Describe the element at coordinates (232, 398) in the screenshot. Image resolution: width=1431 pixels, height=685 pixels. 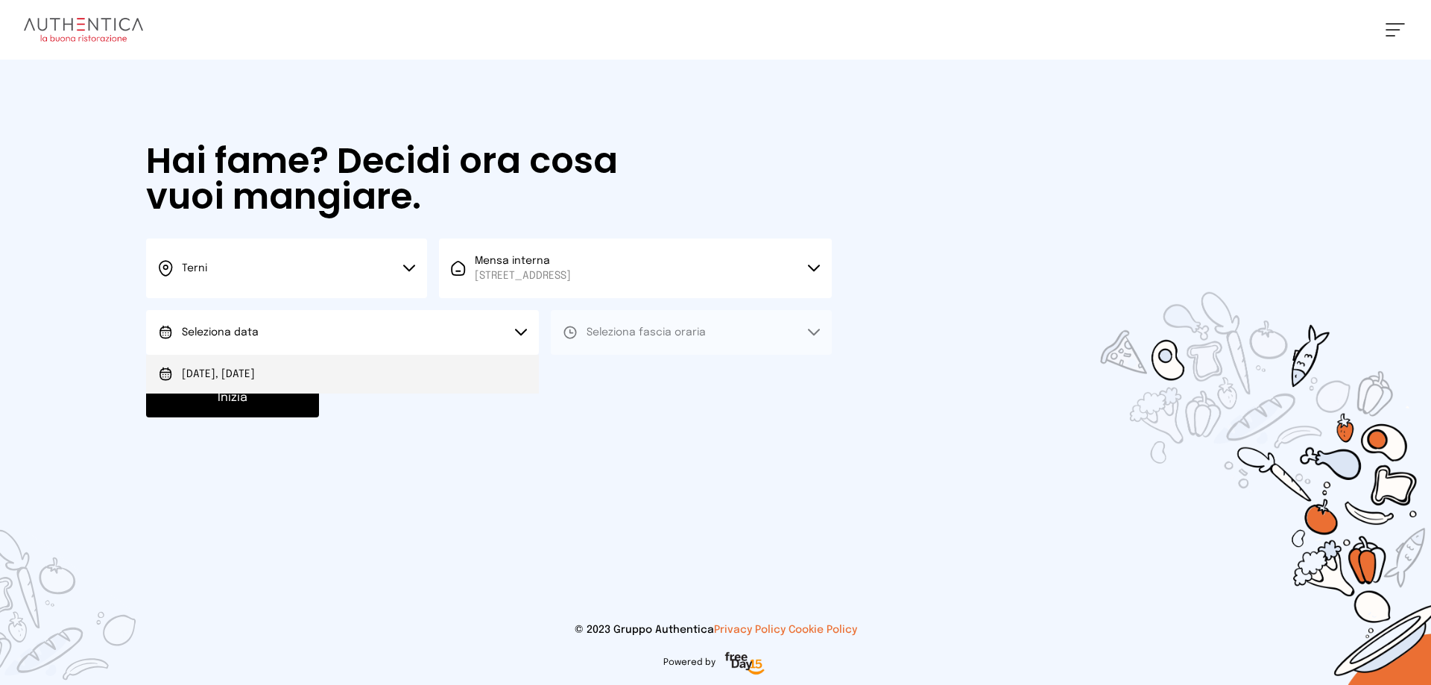
I see `button: Inizia` at that location.